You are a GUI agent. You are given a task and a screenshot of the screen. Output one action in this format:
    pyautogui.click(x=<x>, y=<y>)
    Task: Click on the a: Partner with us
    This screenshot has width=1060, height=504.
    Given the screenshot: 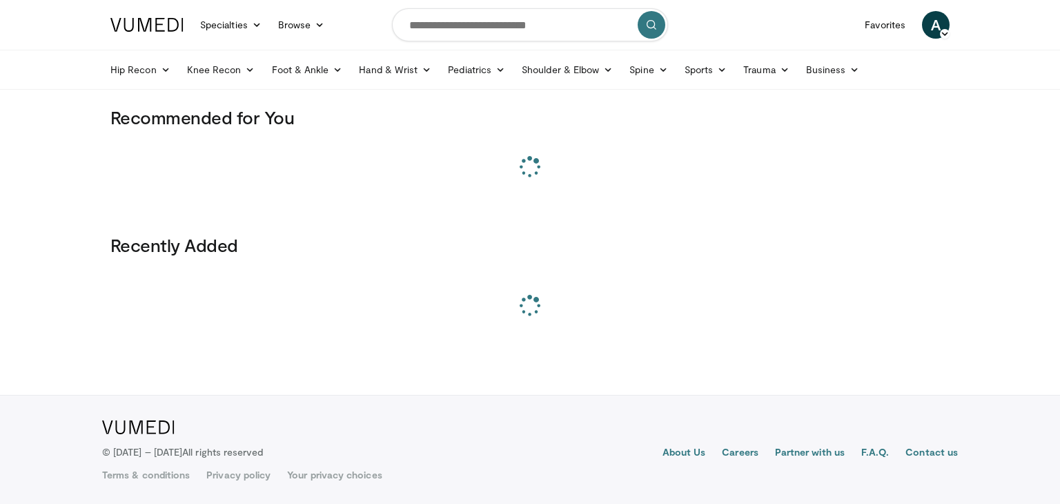 What is the action you would take?
    pyautogui.click(x=809, y=453)
    